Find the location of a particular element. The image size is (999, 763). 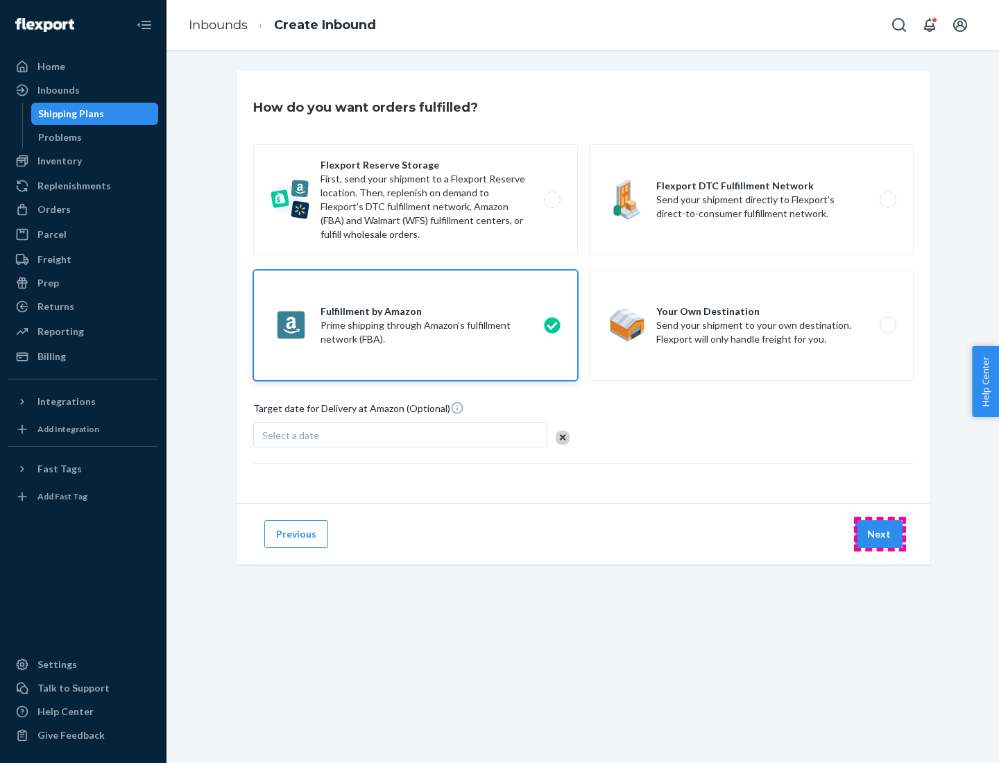

div: Home is located at coordinates (51, 67).